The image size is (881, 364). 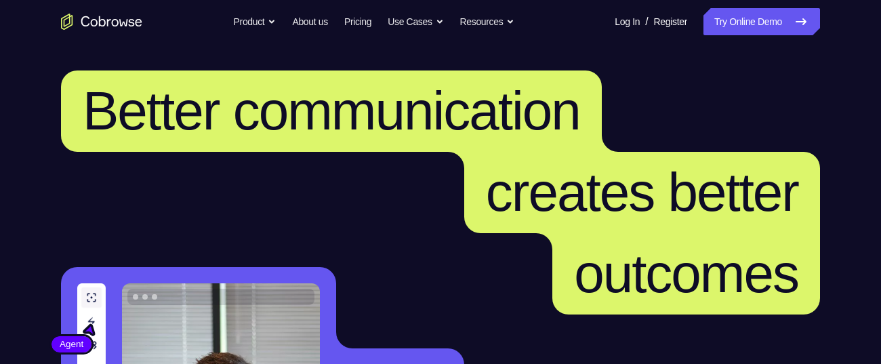 I want to click on a: Register, so click(x=670, y=22).